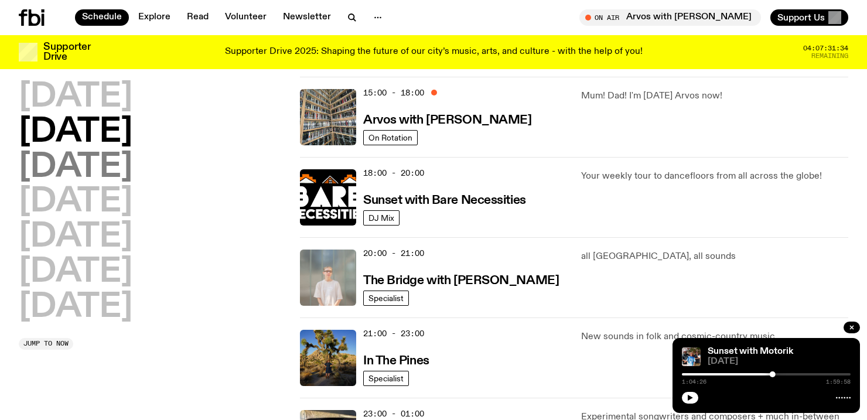  Describe the element at coordinates (245, 18) in the screenshot. I see `a: Volunteer` at that location.